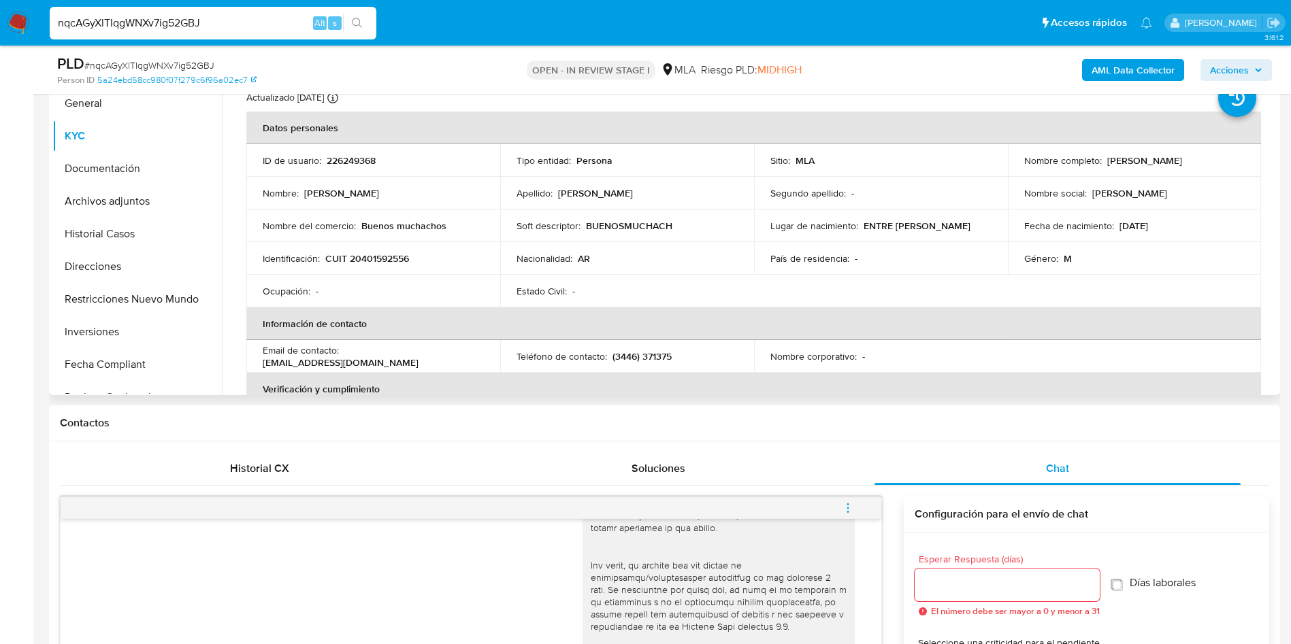  I want to click on p: OPEN - IN REVIEW STAGE I, so click(591, 70).